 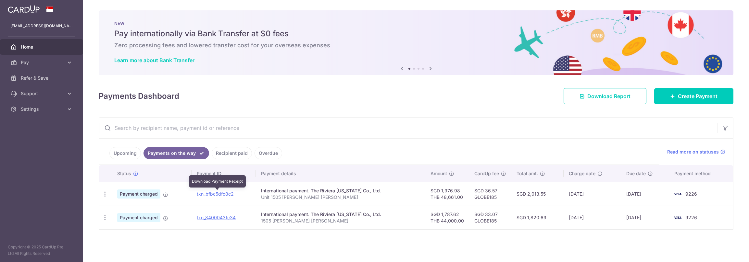 What do you see at coordinates (125, 153) in the screenshot?
I see `a: Upcoming` at bounding box center [125, 153].